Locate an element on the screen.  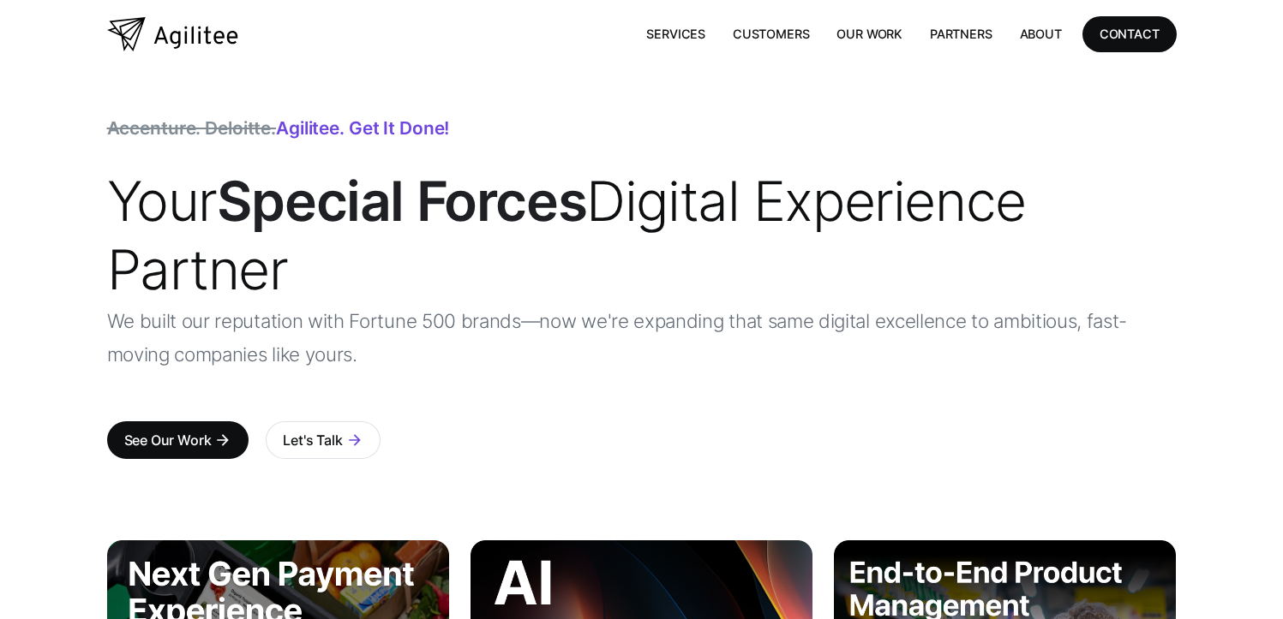
a: See Our Workarrow_forward is located at coordinates (178, 440).